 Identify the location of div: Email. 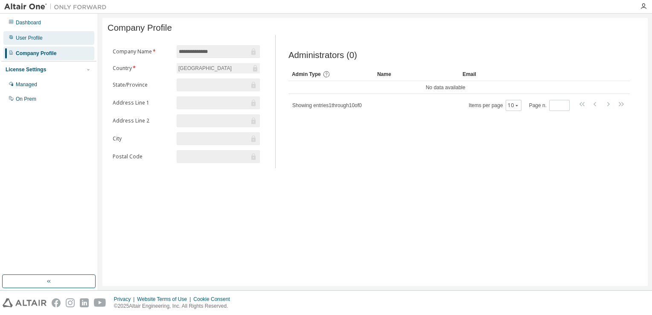
(502, 74).